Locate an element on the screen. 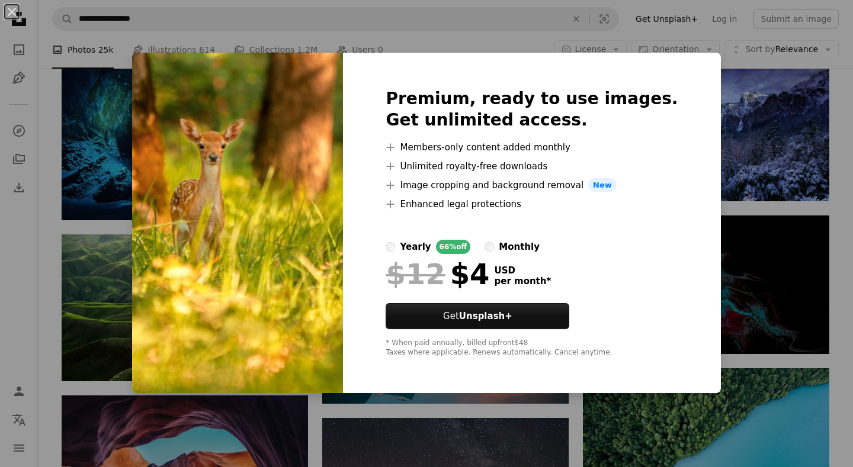  span: per month * is located at coordinates (522, 281).